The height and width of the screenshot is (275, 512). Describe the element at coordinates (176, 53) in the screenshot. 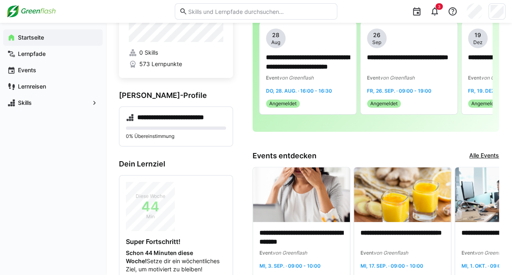

I see `a: 0 Skills` at that location.